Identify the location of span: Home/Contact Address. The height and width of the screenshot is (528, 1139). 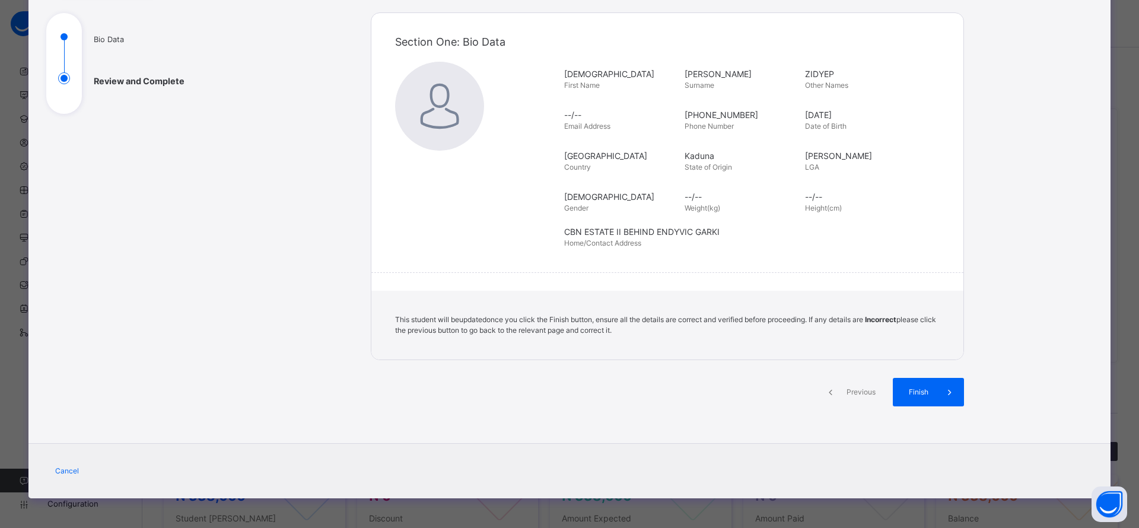
(603, 243).